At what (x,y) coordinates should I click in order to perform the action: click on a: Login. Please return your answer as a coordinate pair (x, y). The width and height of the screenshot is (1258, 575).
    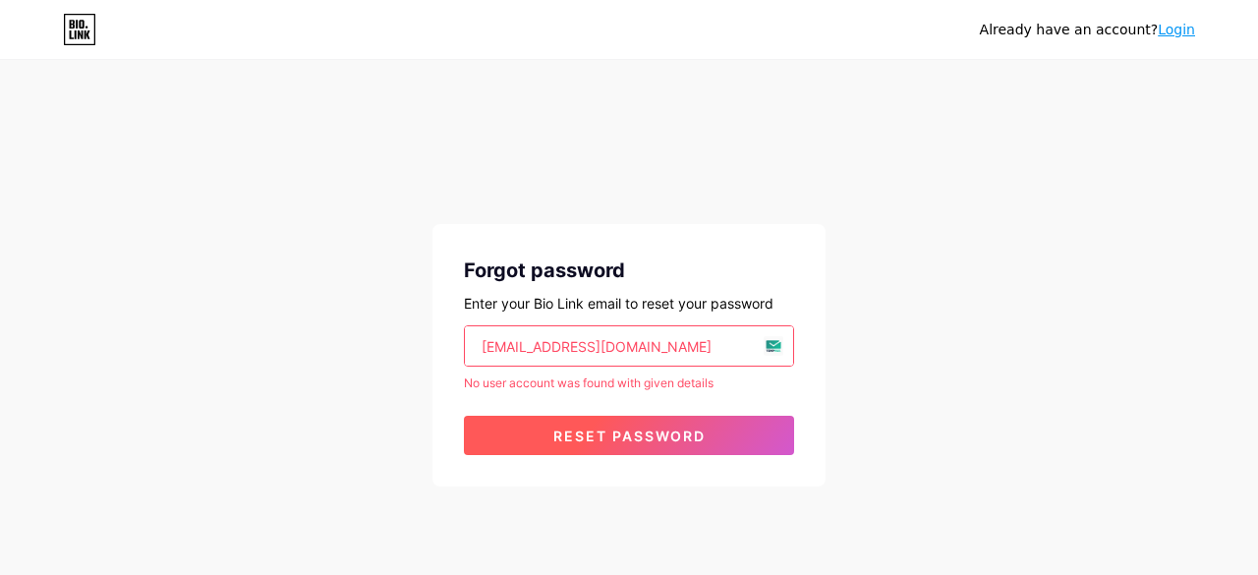
    Looking at the image, I should click on (1176, 29).